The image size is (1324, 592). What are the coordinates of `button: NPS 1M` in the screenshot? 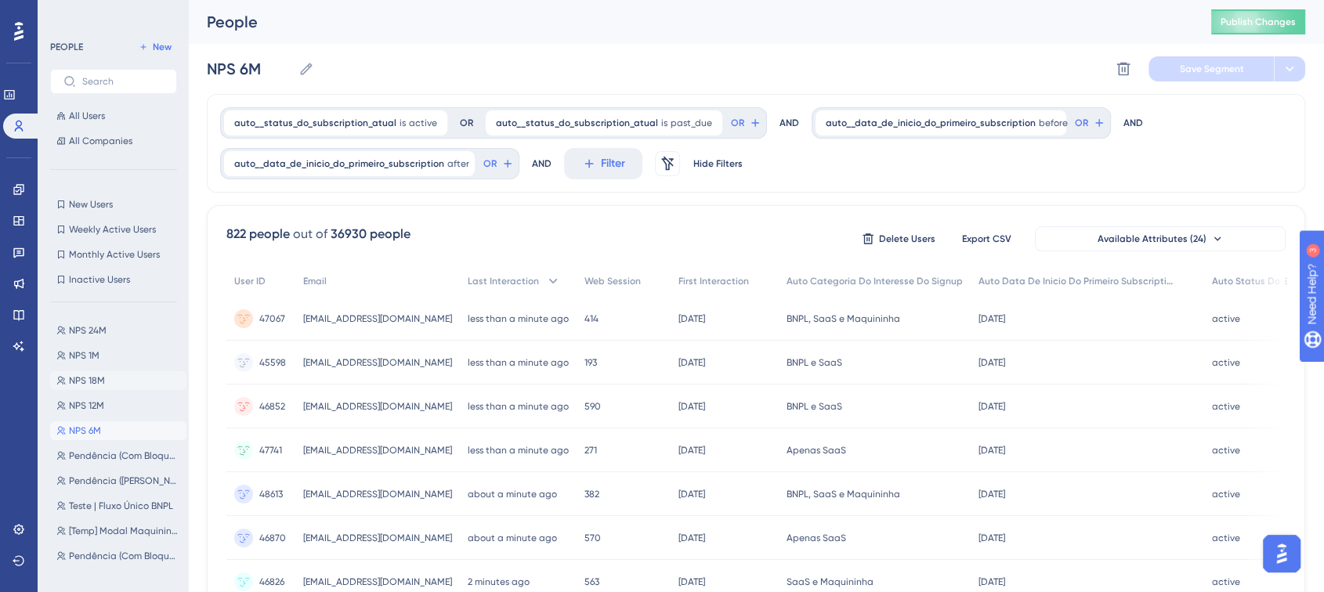 It's located at (118, 356).